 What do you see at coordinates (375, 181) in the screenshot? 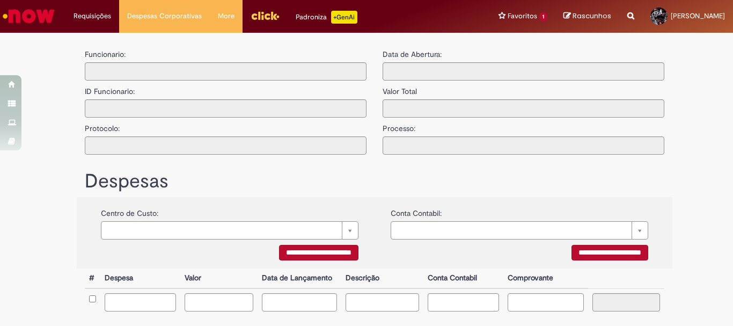
I see `h1: Despesas` at bounding box center [375, 181].